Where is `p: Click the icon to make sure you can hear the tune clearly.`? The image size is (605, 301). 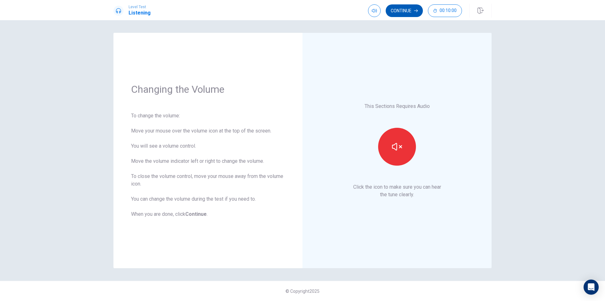
p: Click the icon to make sure you can hear the tune clearly. is located at coordinates (397, 191).